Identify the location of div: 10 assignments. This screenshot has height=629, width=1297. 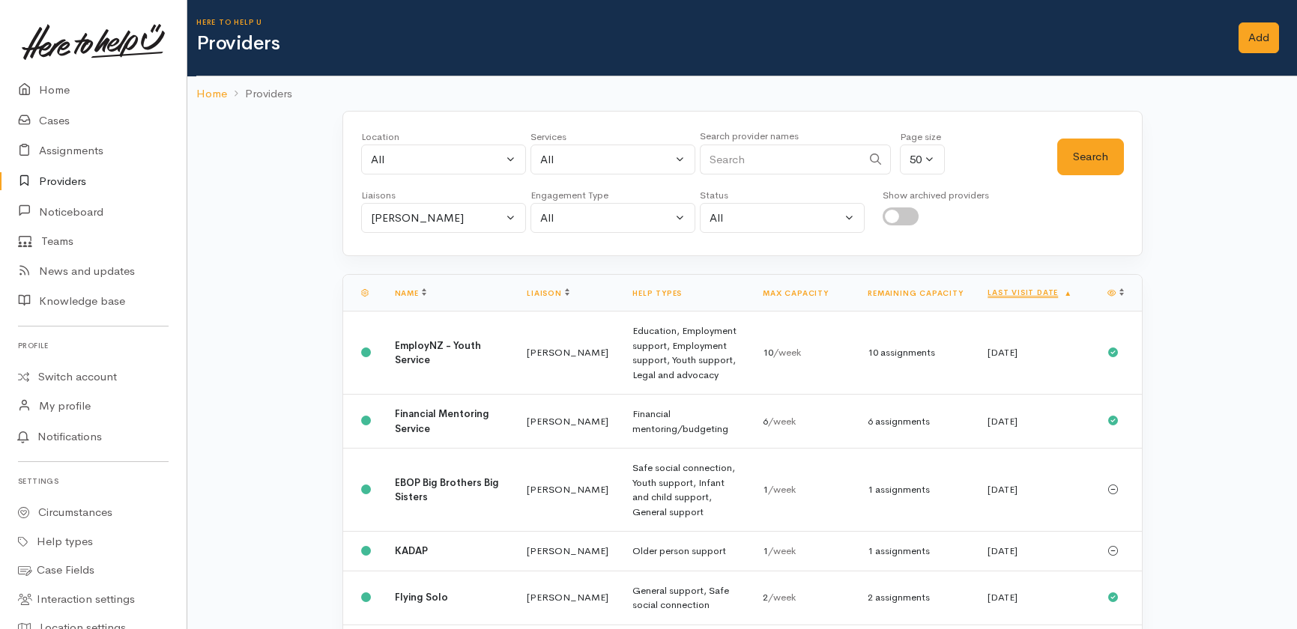
(915, 353).